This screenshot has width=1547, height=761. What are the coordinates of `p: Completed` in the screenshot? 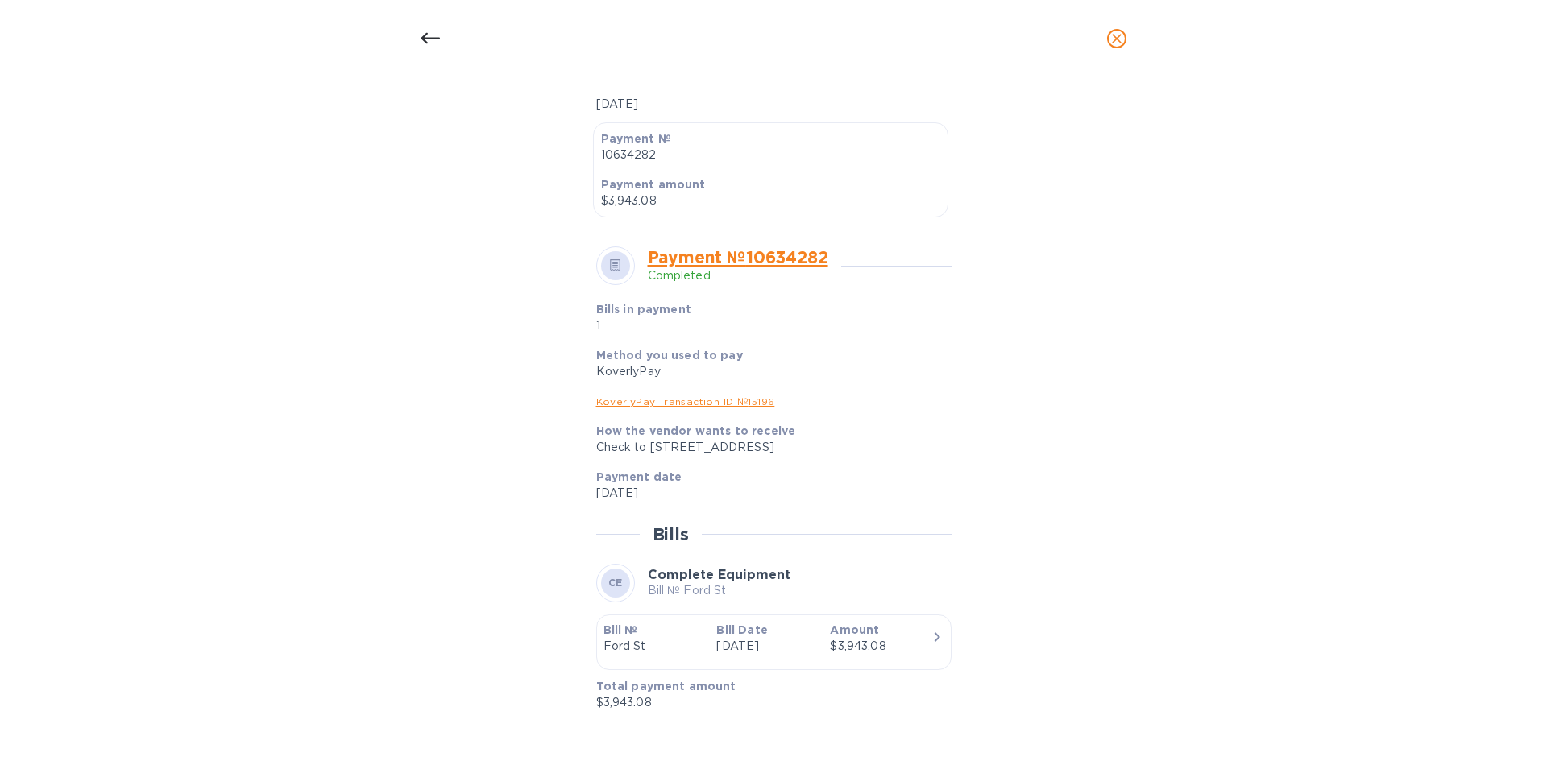 It's located at (738, 276).